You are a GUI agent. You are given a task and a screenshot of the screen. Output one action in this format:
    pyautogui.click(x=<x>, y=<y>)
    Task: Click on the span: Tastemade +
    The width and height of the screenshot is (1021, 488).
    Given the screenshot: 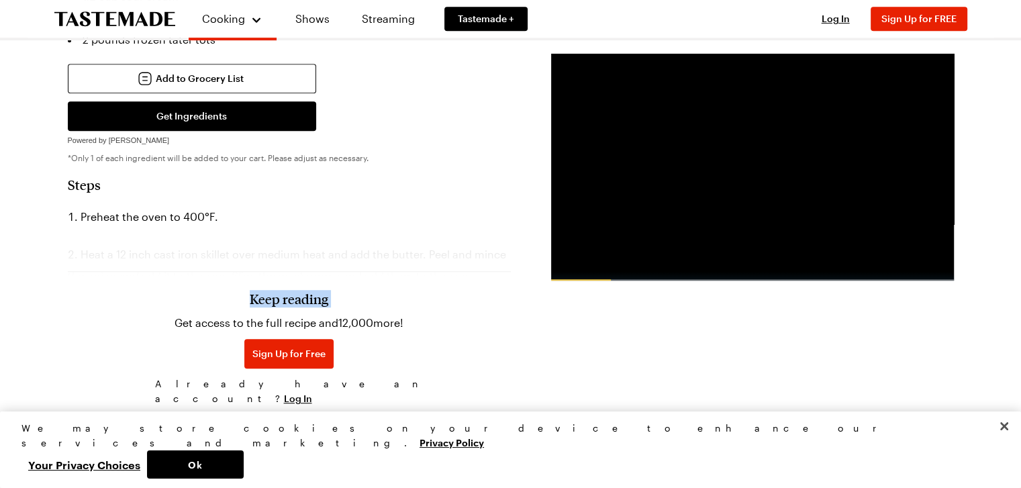 What is the action you would take?
    pyautogui.click(x=486, y=19)
    